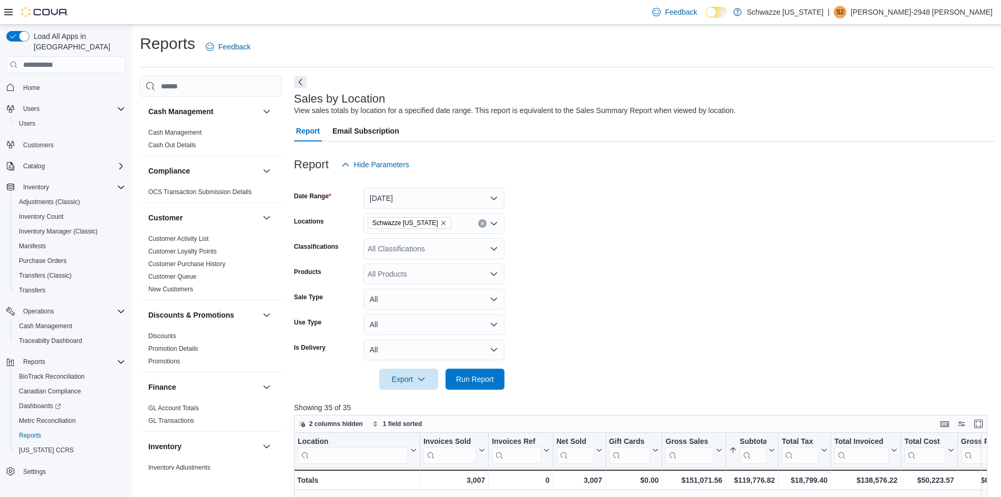 The height and width of the screenshot is (497, 1001). Describe the element at coordinates (170, 289) in the screenshot. I see `span: New Customers` at that location.